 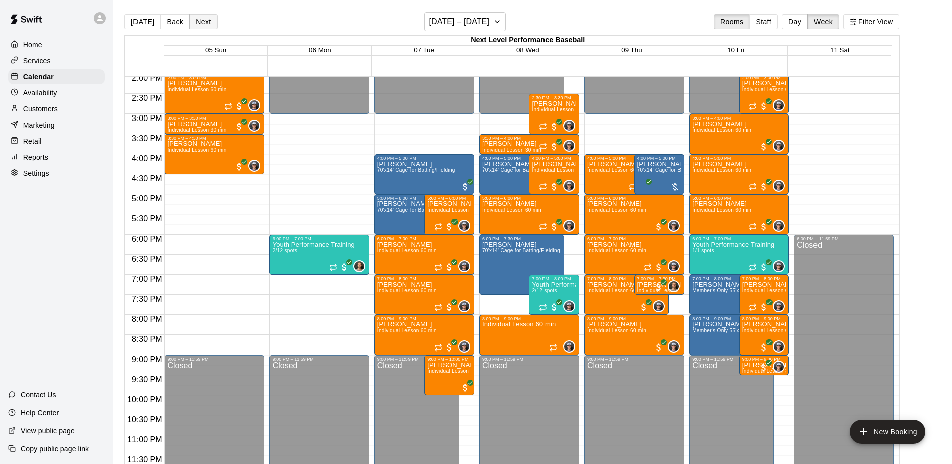 What do you see at coordinates (674, 286) in the screenshot?
I see `img: Grayson Hickert` at bounding box center [674, 286].